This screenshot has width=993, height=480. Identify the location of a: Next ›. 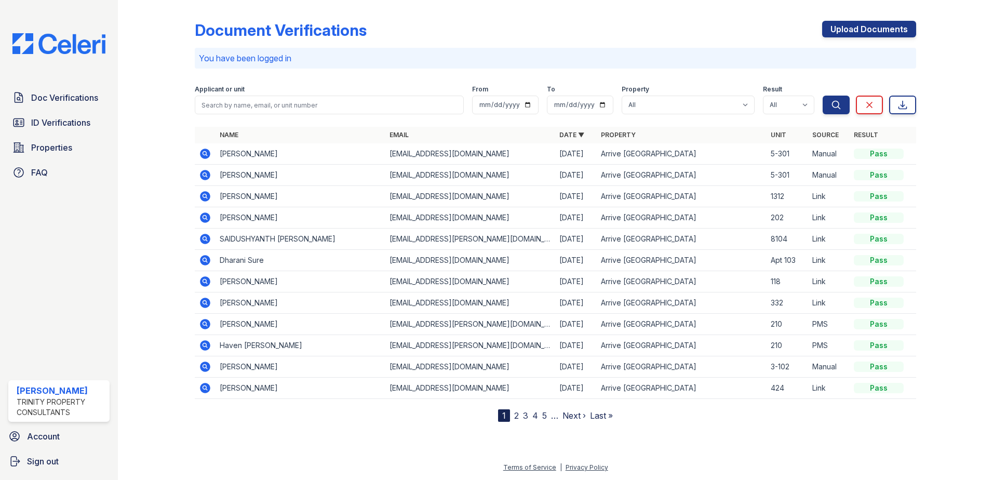
(574, 416).